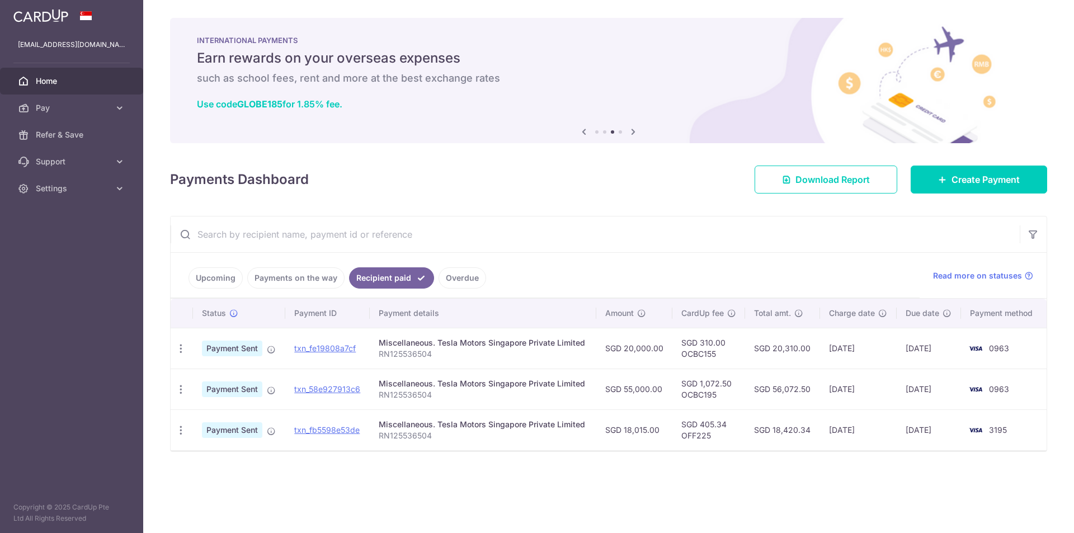 Image resolution: width=1074 pixels, height=533 pixels. I want to click on img: International Payment Banner, so click(609, 81).